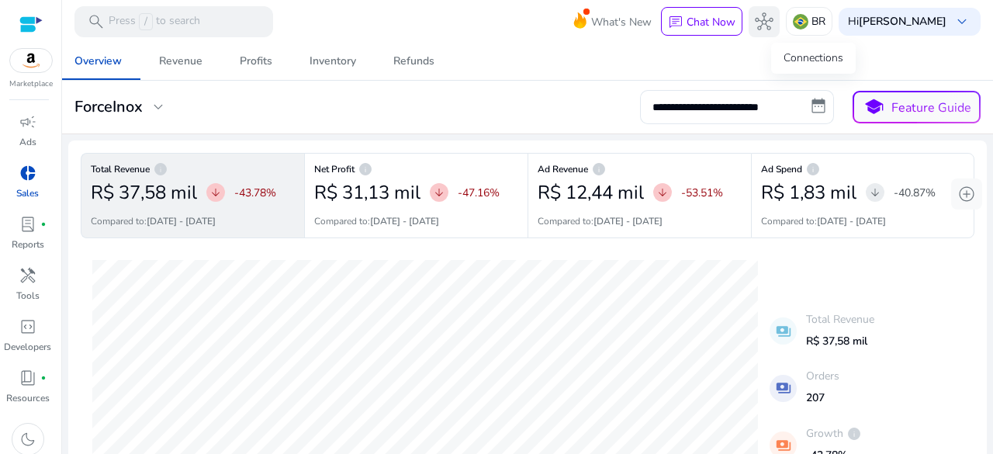 Image resolution: width=993 pixels, height=454 pixels. I want to click on button: chatChat Now, so click(701, 22).